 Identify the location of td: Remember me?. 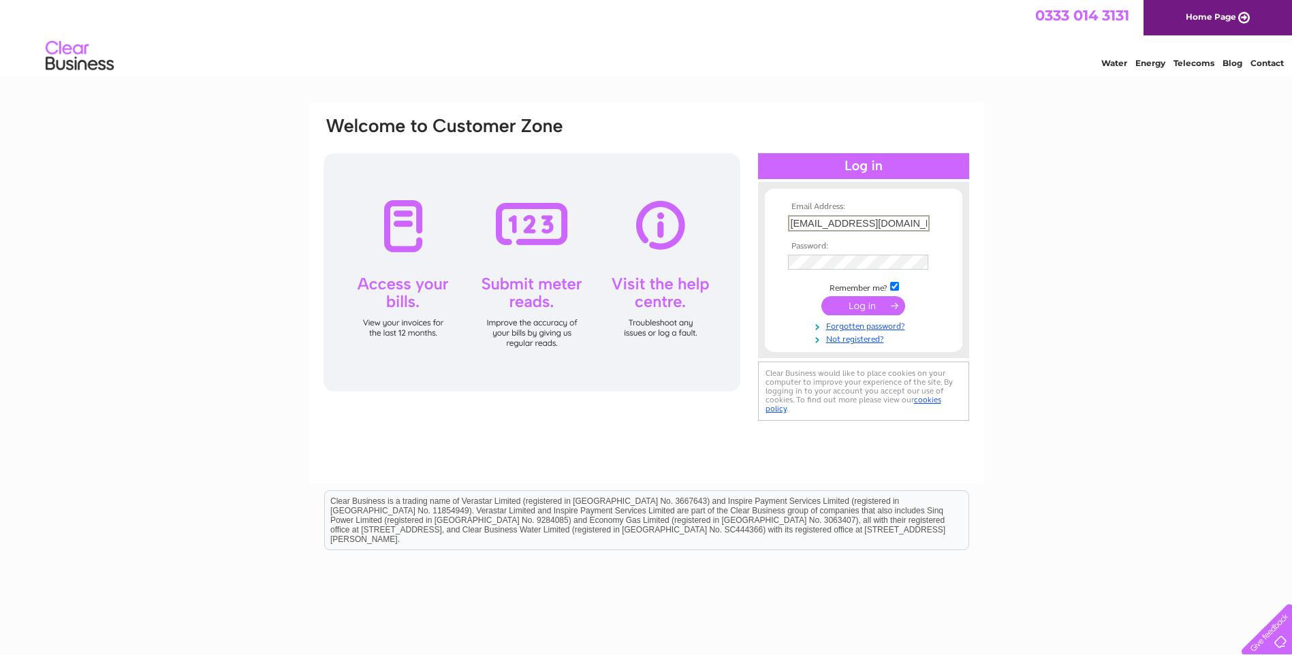
(864, 287).